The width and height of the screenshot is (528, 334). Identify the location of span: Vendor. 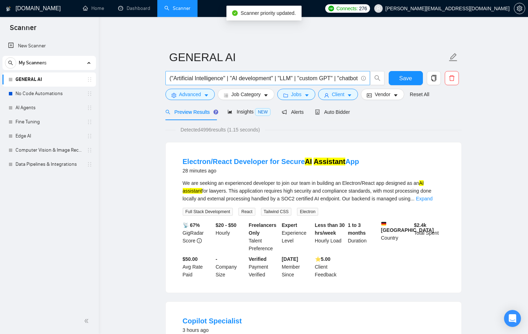
(383, 94).